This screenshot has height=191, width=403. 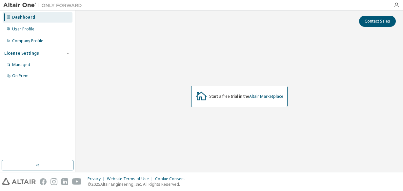 I want to click on div: Cookie Consent, so click(x=172, y=179).